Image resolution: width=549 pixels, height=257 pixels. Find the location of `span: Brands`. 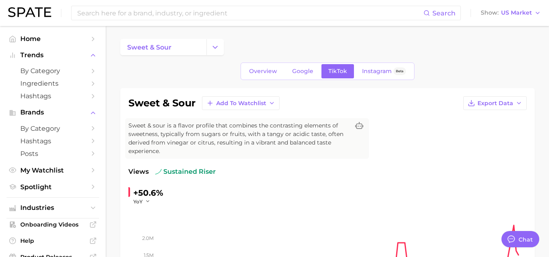

span: Brands is located at coordinates (53, 113).